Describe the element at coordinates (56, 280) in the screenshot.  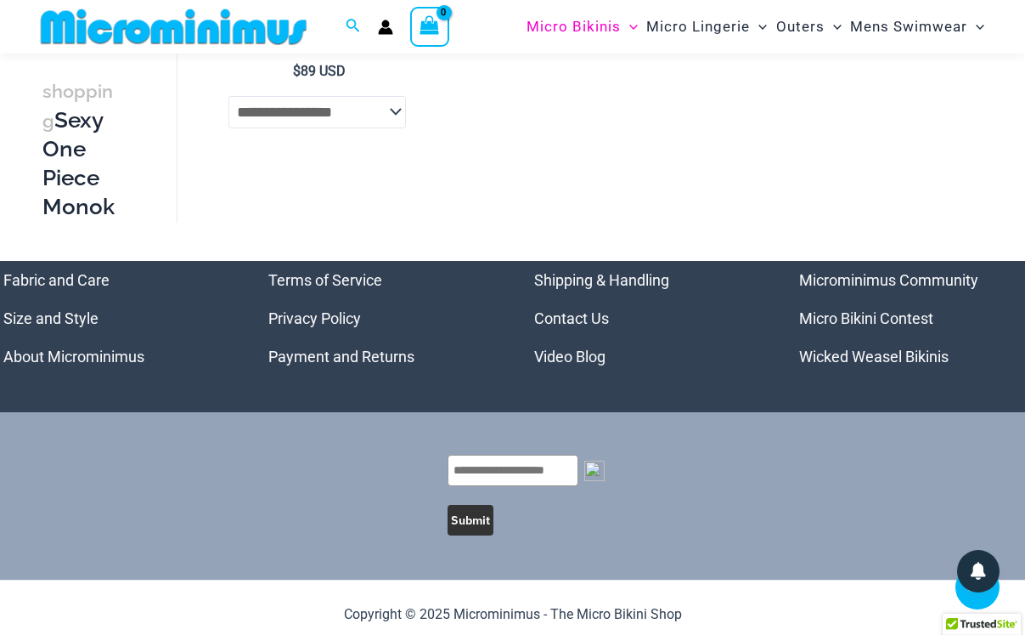
I see `a: Fabric and Care` at that location.